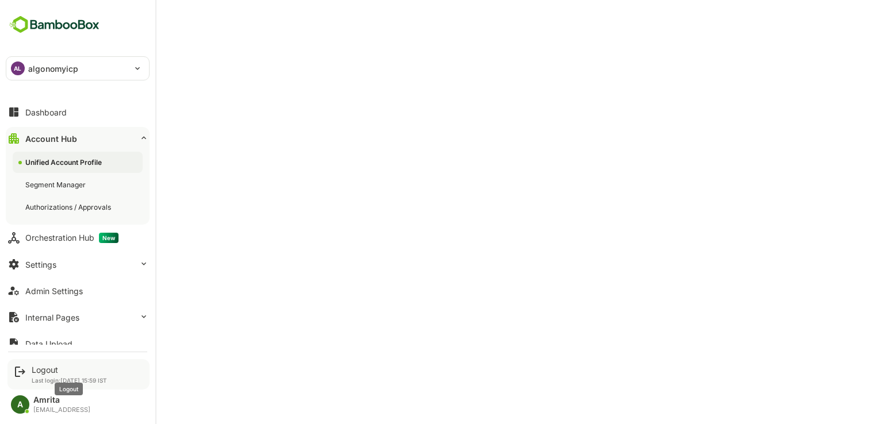  What do you see at coordinates (54, 25) in the screenshot?
I see `img: BambooboxFullLogoMark.5f36c76dfaba33ec1ec1367b70bb1252.svg` at bounding box center [54, 25].